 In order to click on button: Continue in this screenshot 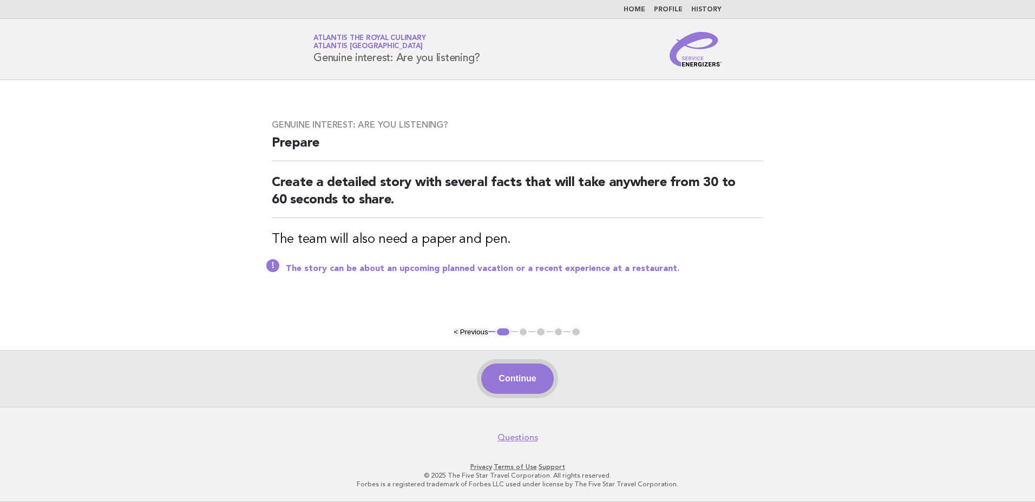, I will do `click(517, 379)`.